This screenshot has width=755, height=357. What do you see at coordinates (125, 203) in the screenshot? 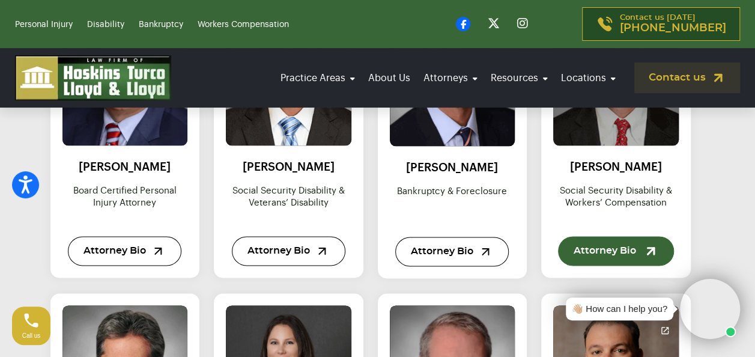
I see `p: Board Certified Personal Injury Attorney` at bounding box center [125, 203].